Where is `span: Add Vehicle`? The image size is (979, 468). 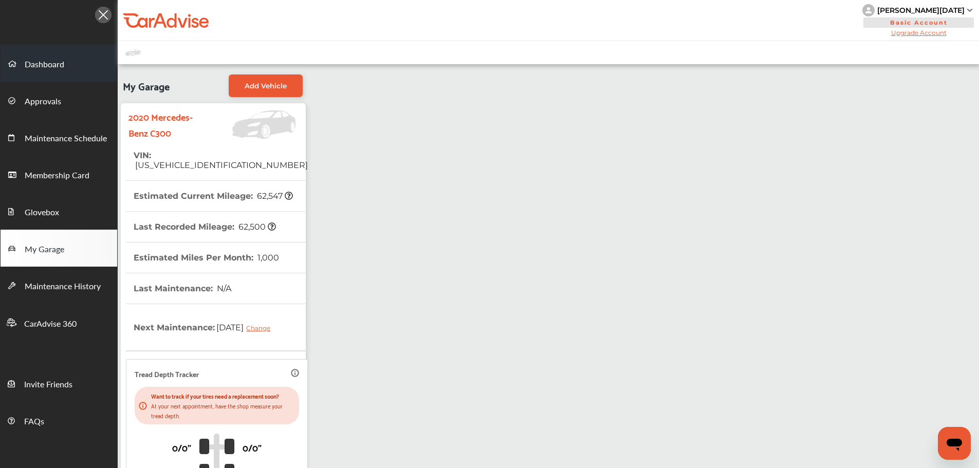
span: Add Vehicle is located at coordinates (266, 86).